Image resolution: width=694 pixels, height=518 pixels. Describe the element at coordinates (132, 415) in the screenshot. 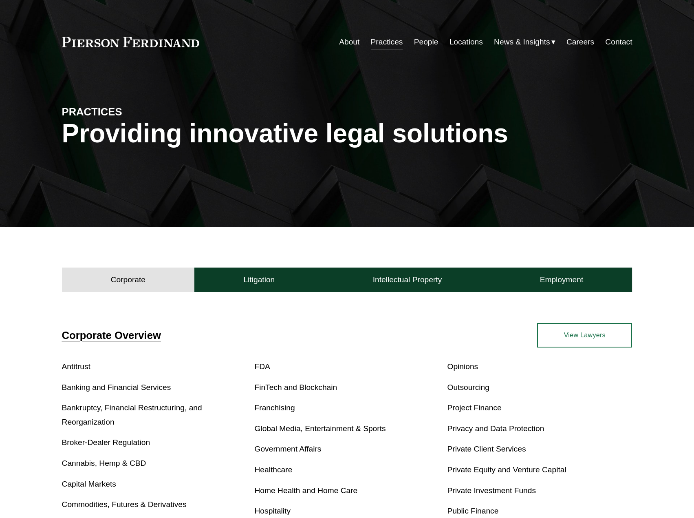

I see `a: Bankruptcy, Financial Restructuring, and Reorganization` at that location.